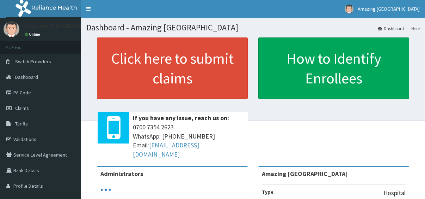  I want to click on span: Tariffs, so click(22, 123).